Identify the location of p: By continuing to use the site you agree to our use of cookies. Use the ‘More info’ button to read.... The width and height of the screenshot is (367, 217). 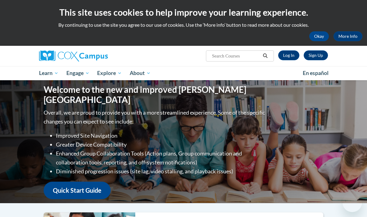
(184, 25).